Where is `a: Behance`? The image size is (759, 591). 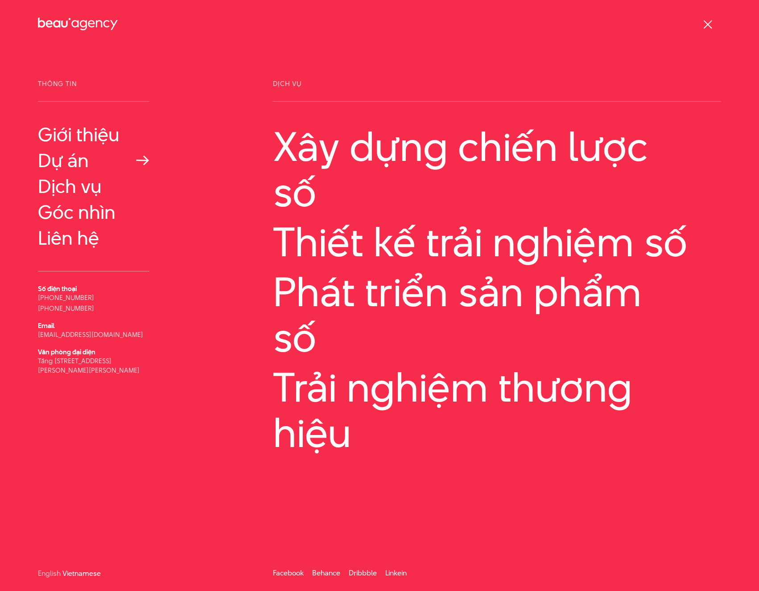
a: Behance is located at coordinates (326, 573).